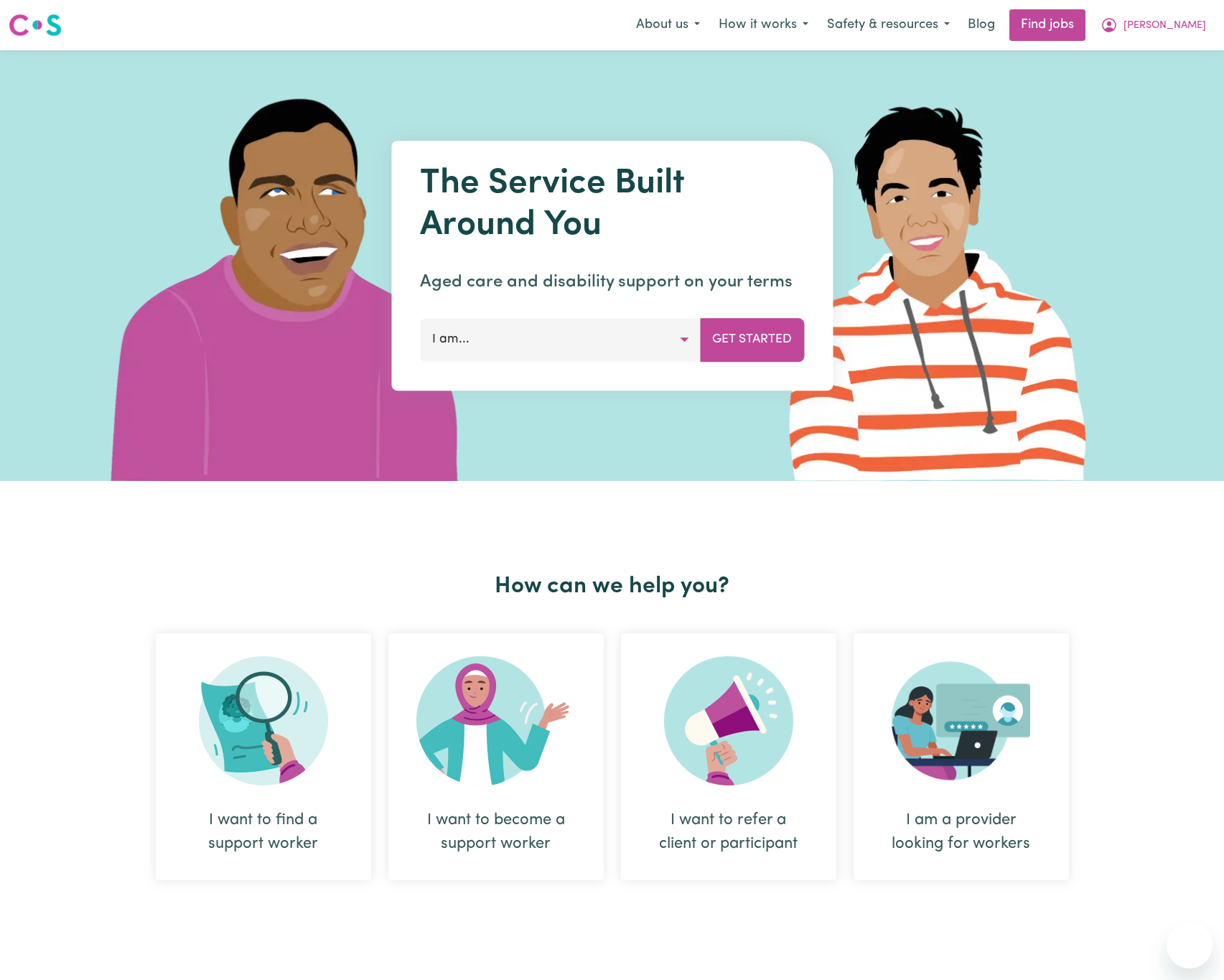 The image size is (1224, 980). I want to click on button: Get Started, so click(751, 339).